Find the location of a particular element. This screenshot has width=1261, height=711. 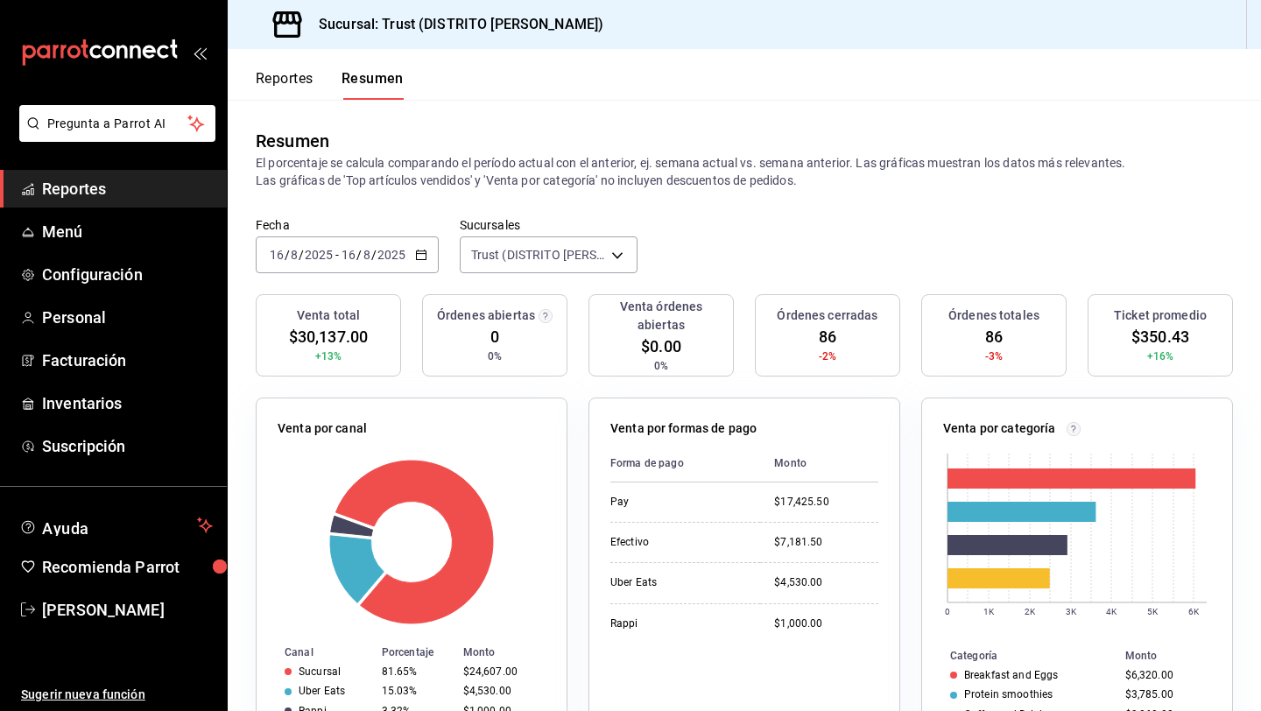

div: Pay is located at coordinates (678, 502).